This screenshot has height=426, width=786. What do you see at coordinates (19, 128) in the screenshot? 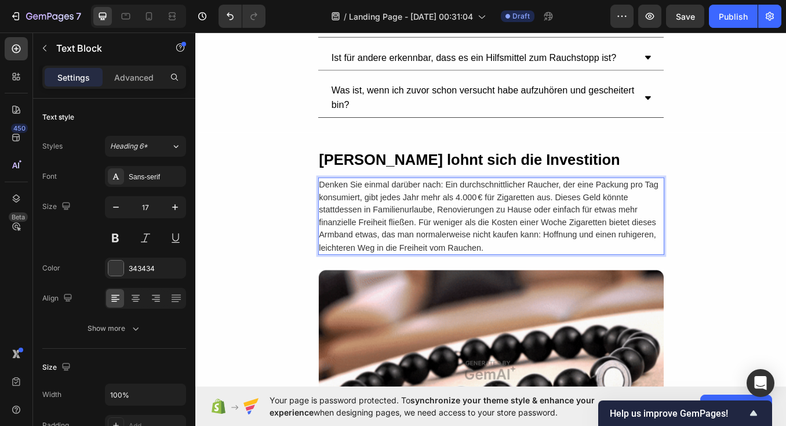
I see `div: 450` at bounding box center [19, 128].